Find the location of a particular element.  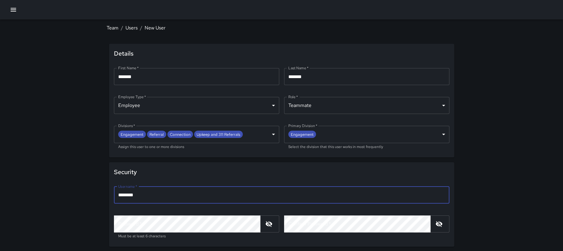

label: Divisions is located at coordinates (127, 125).